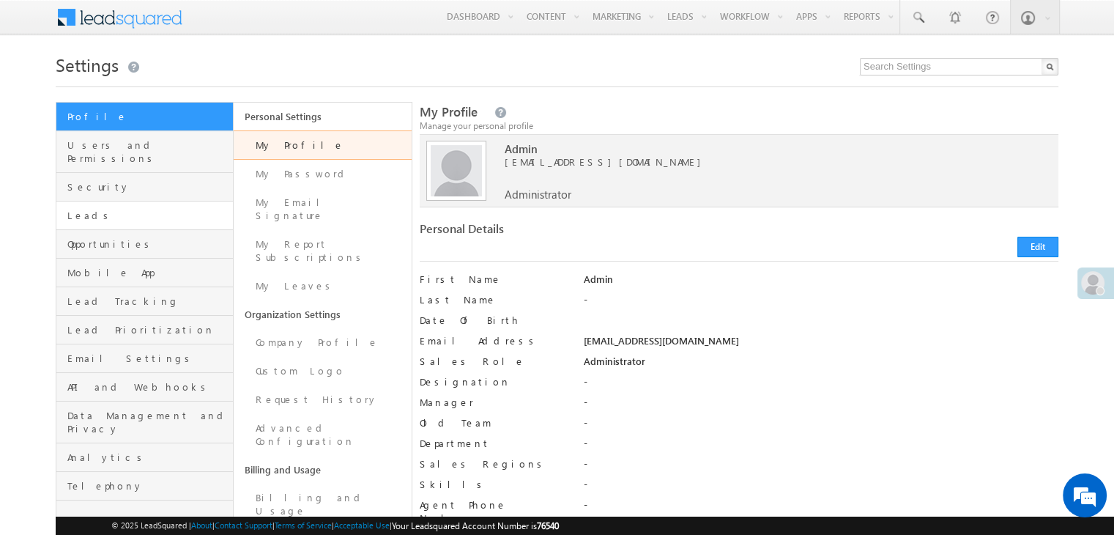 The width and height of the screenshot is (1114, 535). I want to click on a: Users and Permissions, so click(144, 152).